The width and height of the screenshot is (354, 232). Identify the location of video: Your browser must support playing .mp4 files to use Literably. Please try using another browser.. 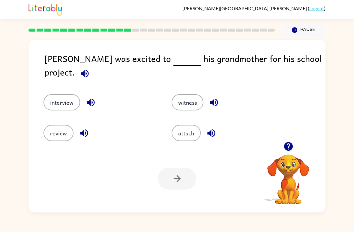
(289, 175).